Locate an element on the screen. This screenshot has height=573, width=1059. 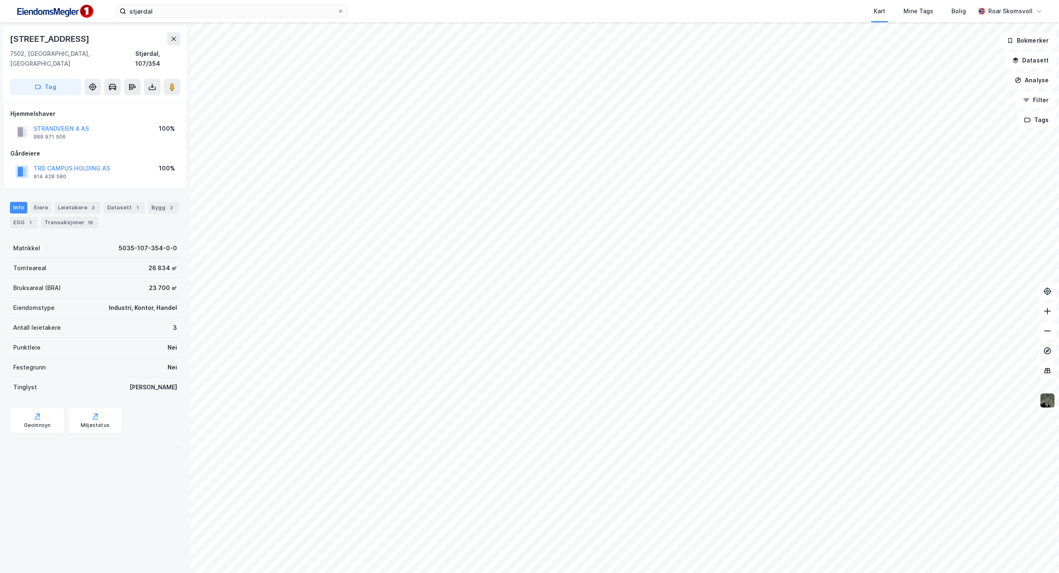
div: Bolig is located at coordinates (959, 11).